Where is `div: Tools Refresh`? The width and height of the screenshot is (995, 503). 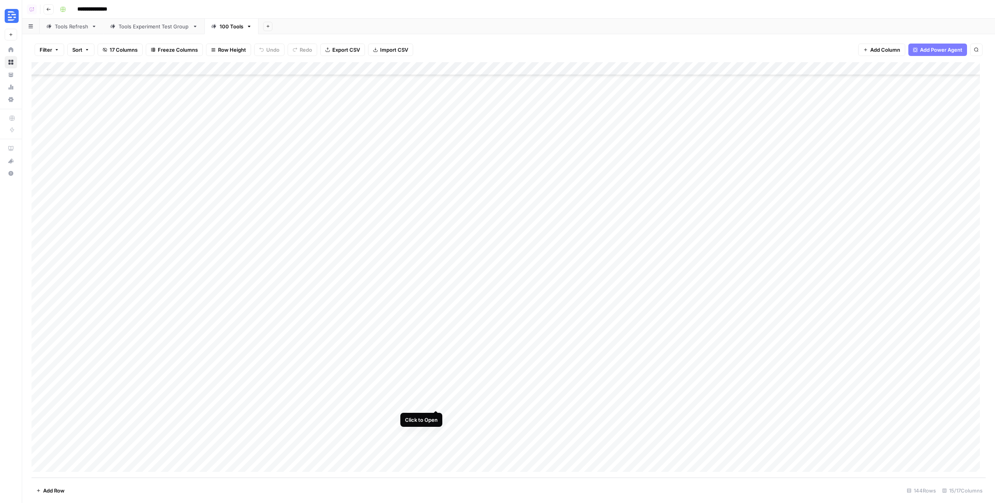
div: Tools Refresh is located at coordinates (72, 26).